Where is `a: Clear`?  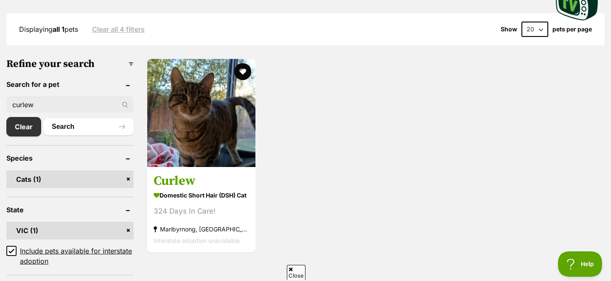 a: Clear is located at coordinates (24, 127).